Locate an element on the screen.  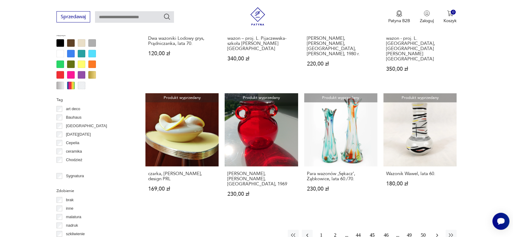
button: Patyna B2B is located at coordinates (399, 17).